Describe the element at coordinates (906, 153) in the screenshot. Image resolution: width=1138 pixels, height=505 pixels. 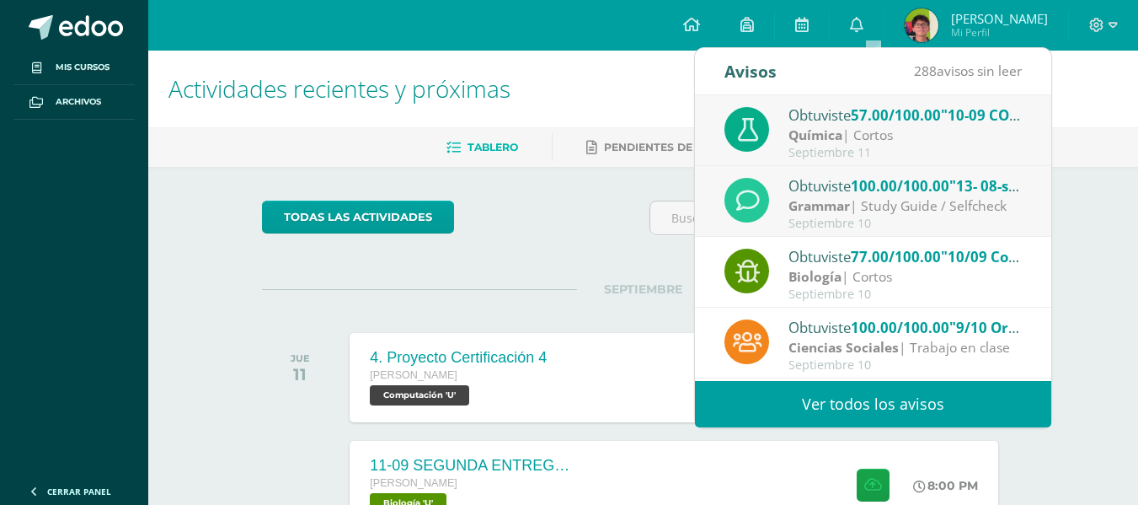
I see `div: Septiembre 11` at that location.